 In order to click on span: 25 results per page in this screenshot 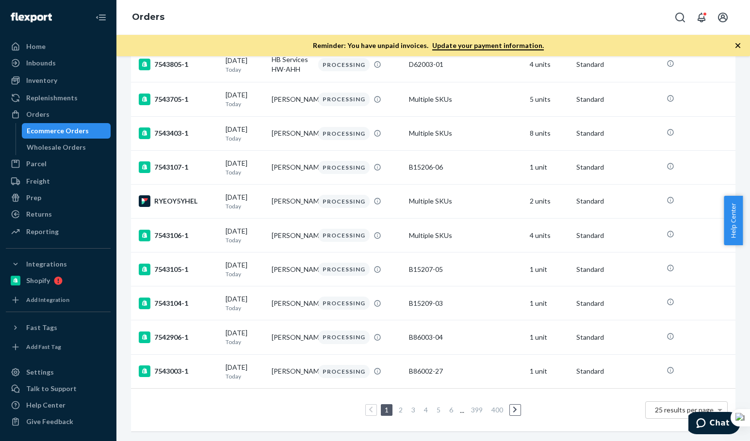, I will do `click(684, 410)`.